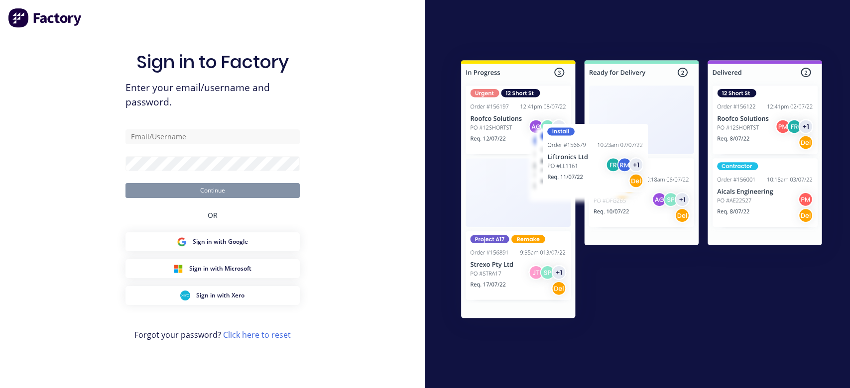 The height and width of the screenshot is (388, 850). Describe the element at coordinates (257, 335) in the screenshot. I see `a: Click here to reset` at that location.